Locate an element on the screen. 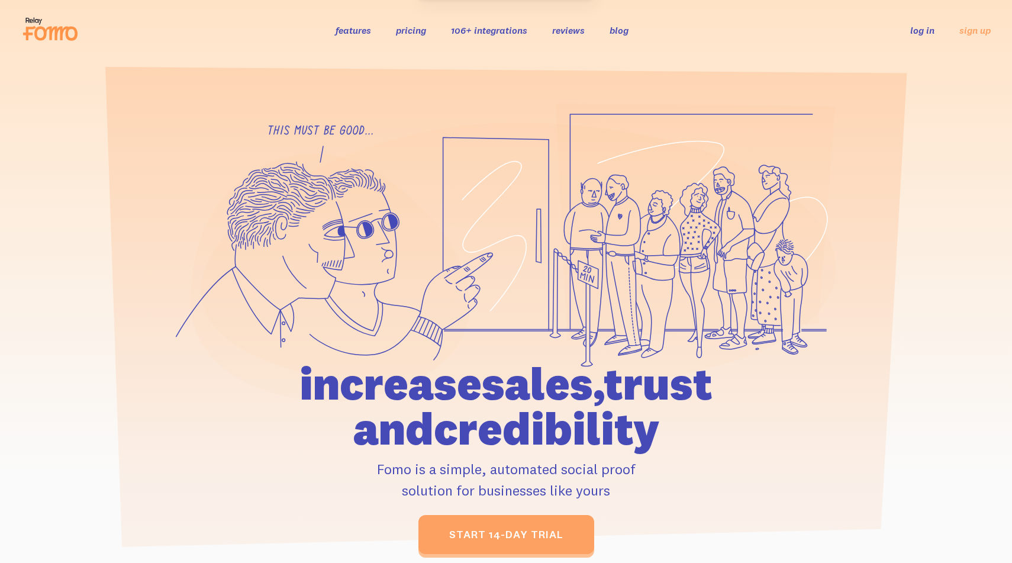 This screenshot has height=563, width=1012. a: sign up is located at coordinates (974, 30).